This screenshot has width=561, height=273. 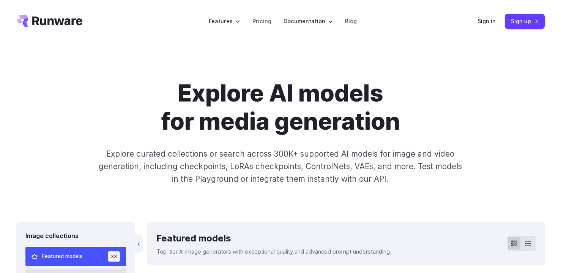 I want to click on p: Explore curated collections or search across 300K+ supported AI models for image and video genera..., so click(x=280, y=166).